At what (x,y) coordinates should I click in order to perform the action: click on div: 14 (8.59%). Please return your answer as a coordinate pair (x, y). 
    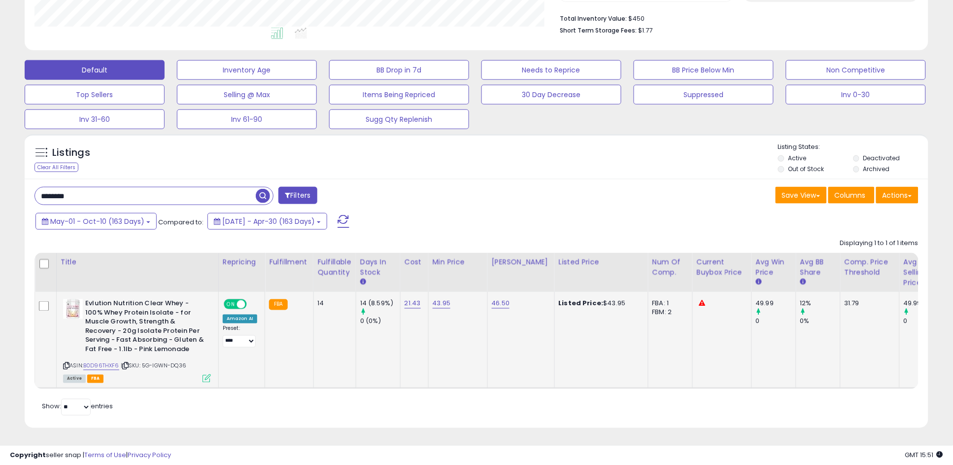
    Looking at the image, I should click on (380, 304).